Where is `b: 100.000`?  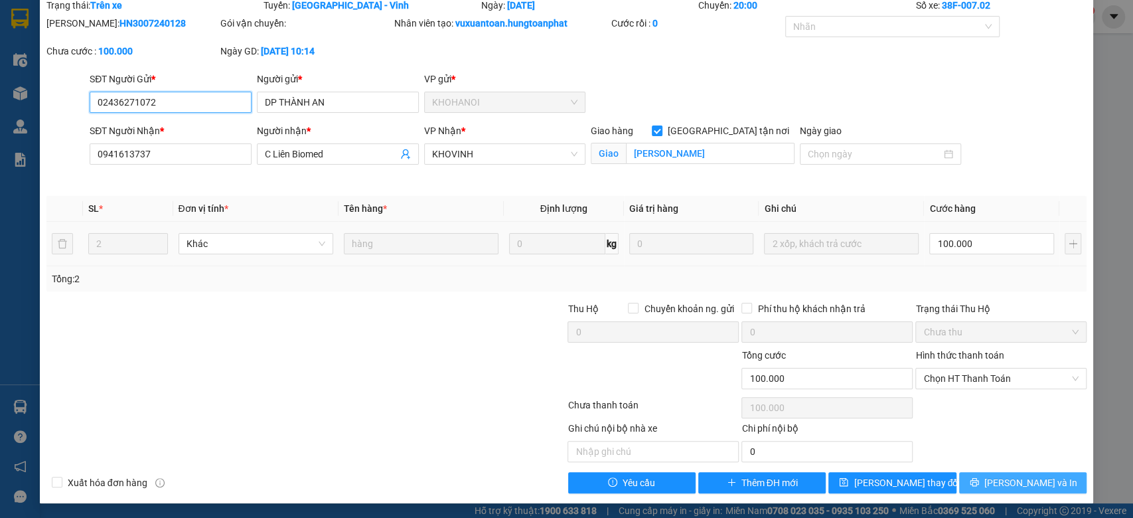
b: 100.000 is located at coordinates (115, 51).